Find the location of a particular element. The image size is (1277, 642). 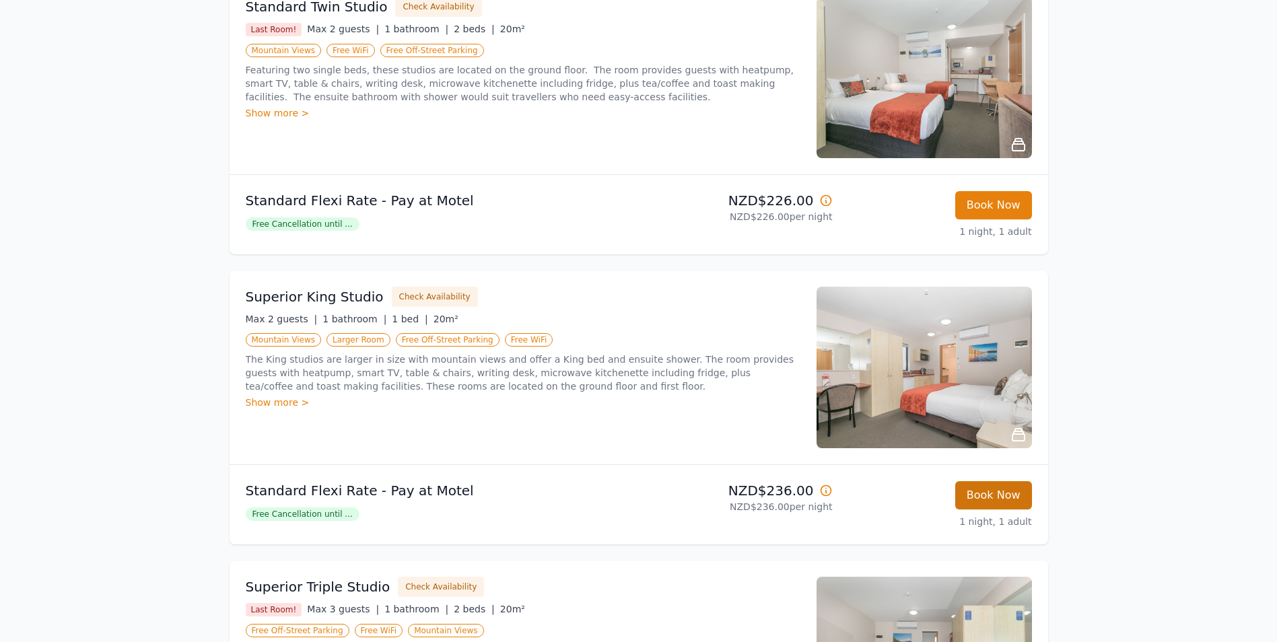

h3: Superior King Studio is located at coordinates (314, 297).